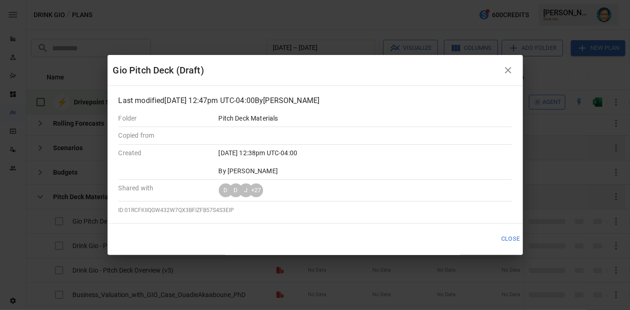 This screenshot has height=310, width=630. Describe the element at coordinates (315, 118) in the screenshot. I see `p: Pitch Deck Materials` at that location.